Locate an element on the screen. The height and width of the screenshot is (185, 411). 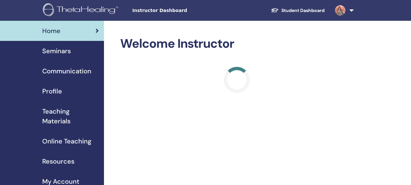
h2: Welcome Instructor is located at coordinates (237, 44).